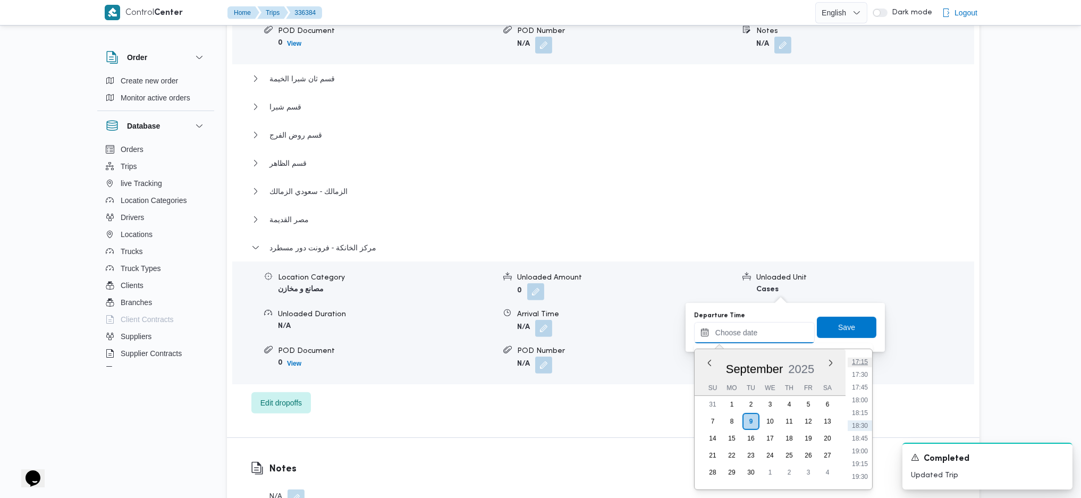 Image resolution: width=1081 pixels, height=498 pixels. Describe the element at coordinates (156, 183) in the screenshot. I see `button: live Tracking` at that location.